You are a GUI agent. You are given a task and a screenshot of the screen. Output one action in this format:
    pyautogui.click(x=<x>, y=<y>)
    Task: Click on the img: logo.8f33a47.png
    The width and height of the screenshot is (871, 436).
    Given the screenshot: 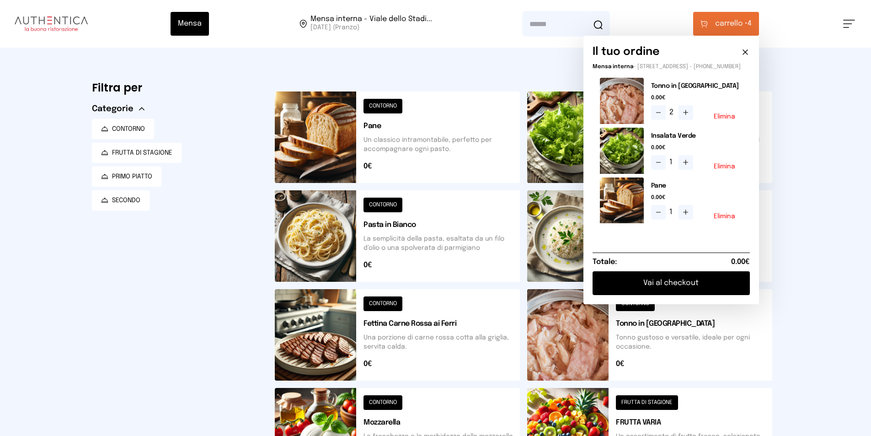 What is the action you would take?
    pyautogui.click(x=51, y=24)
    